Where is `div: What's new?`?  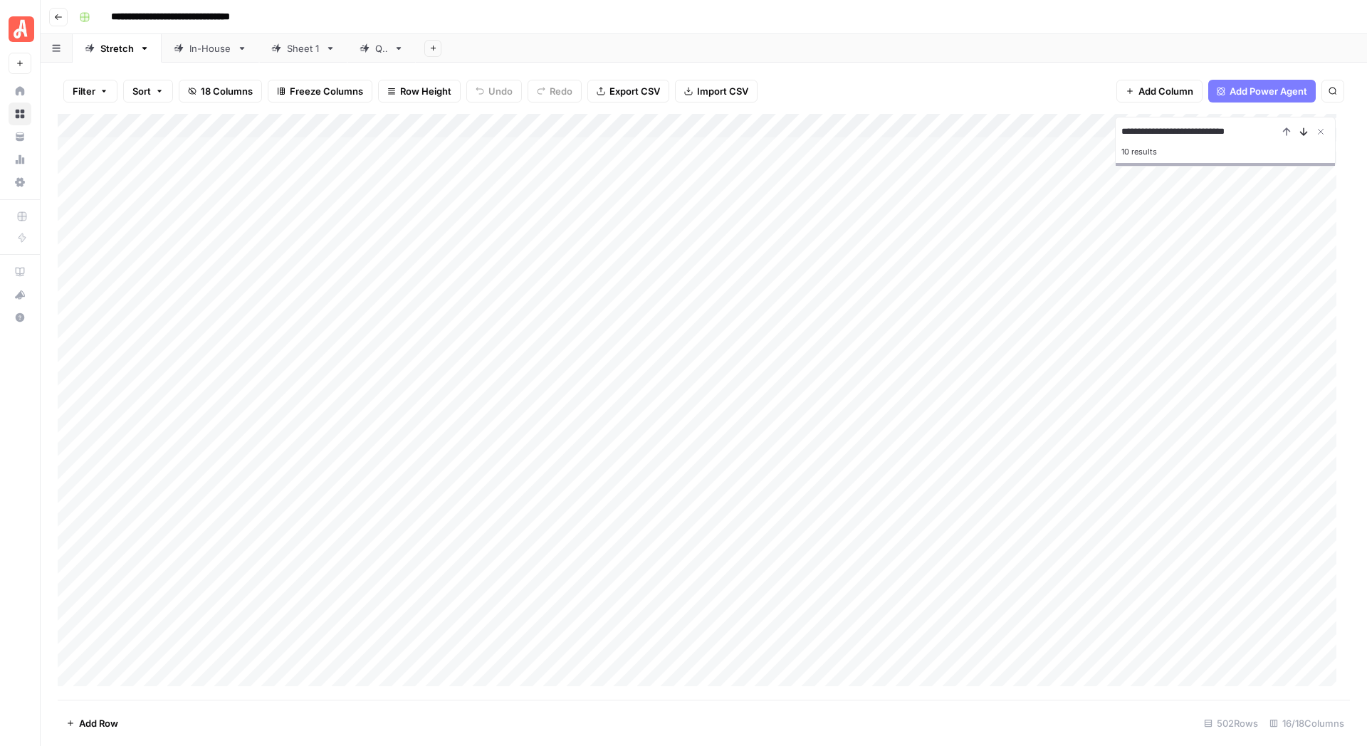 div: What's new? is located at coordinates (20, 295).